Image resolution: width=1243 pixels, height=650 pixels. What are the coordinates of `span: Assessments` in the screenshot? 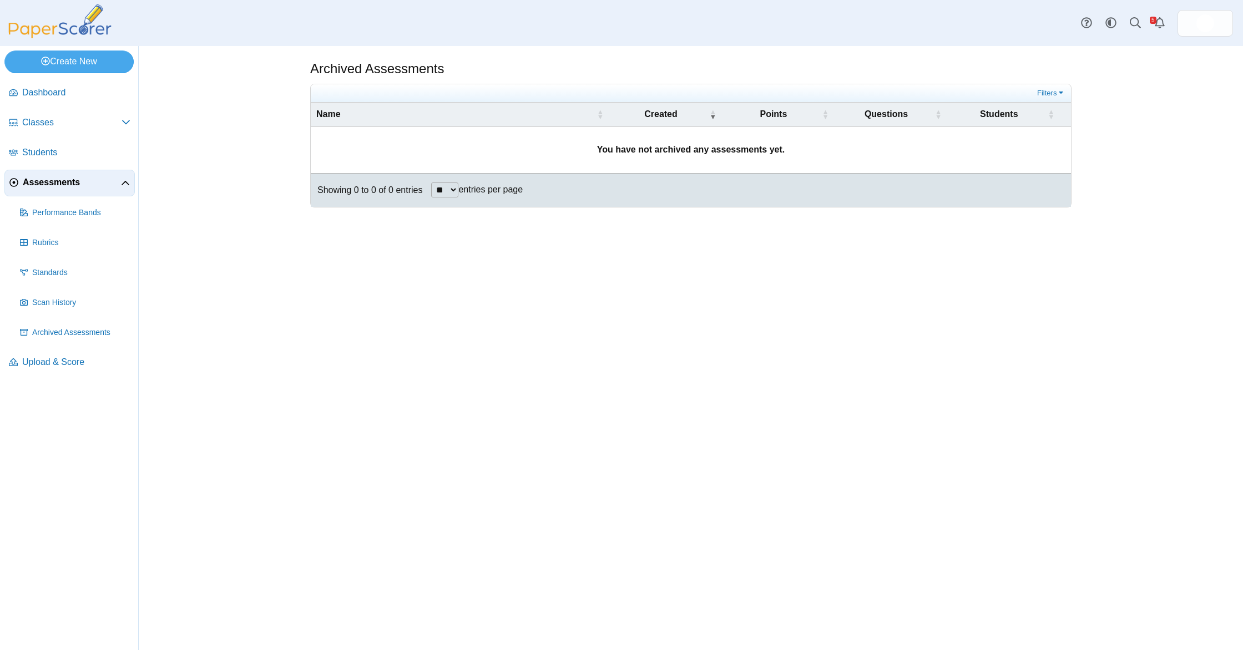 It's located at (72, 183).